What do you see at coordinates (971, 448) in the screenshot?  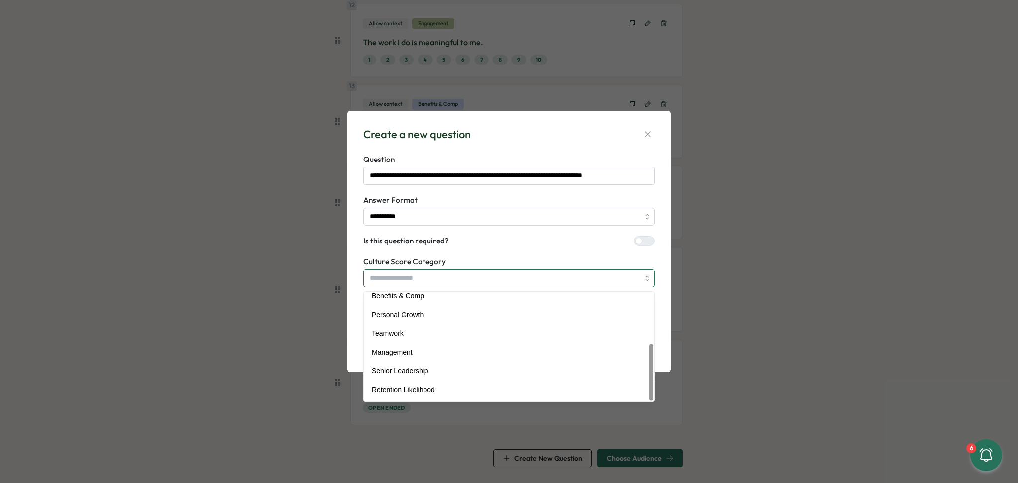 I see `div: 6` at bounding box center [971, 448].